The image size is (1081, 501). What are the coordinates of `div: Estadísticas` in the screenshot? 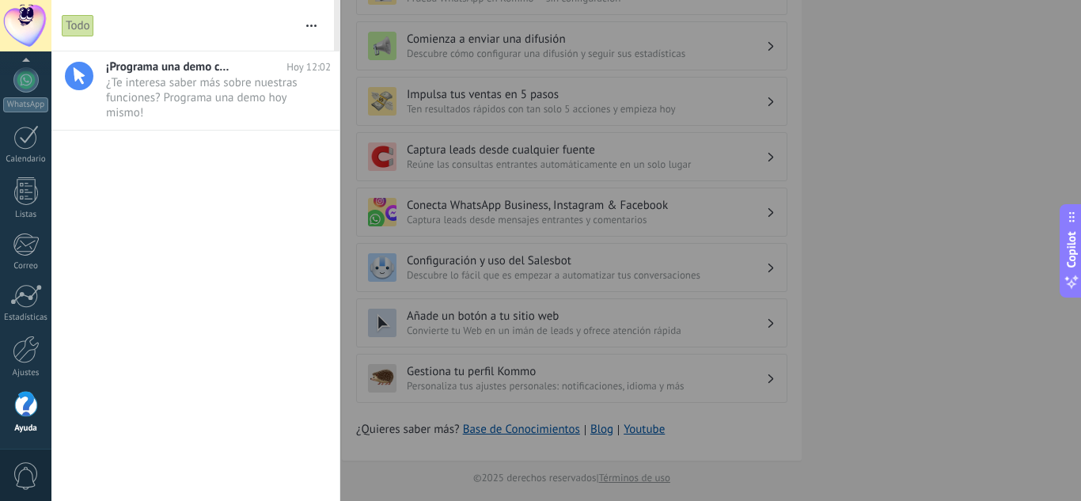 It's located at (26, 317).